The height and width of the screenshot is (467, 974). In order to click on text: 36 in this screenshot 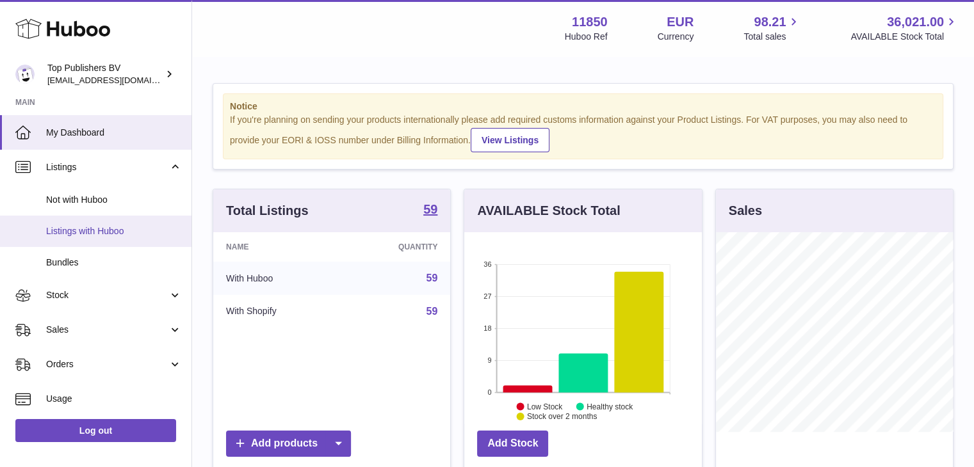, I will do `click(488, 264)`.